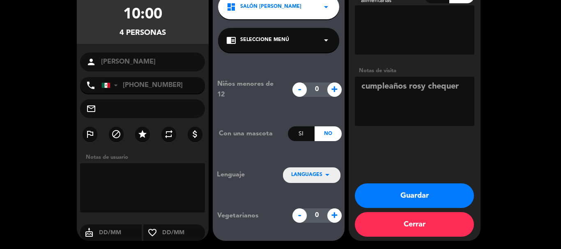 This screenshot has width=561, height=249. I want to click on div: Niños menores de 12, so click(249, 90).